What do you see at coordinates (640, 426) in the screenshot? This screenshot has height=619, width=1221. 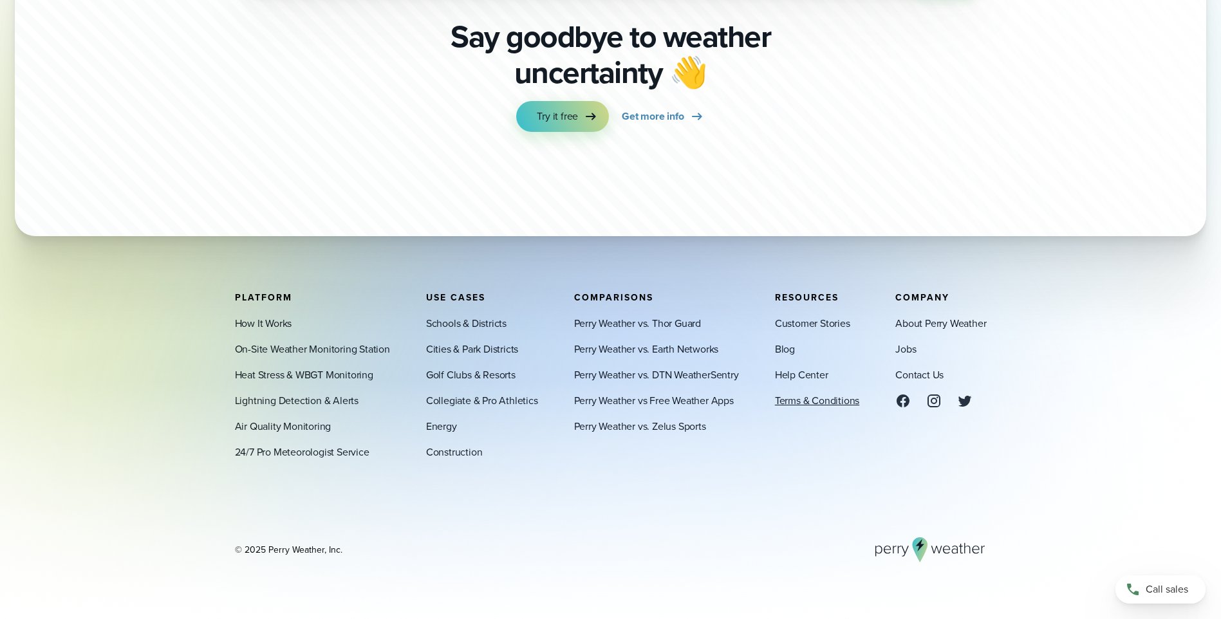 I see `a: Perry Weather vs. Zelus Sports` at bounding box center [640, 426].